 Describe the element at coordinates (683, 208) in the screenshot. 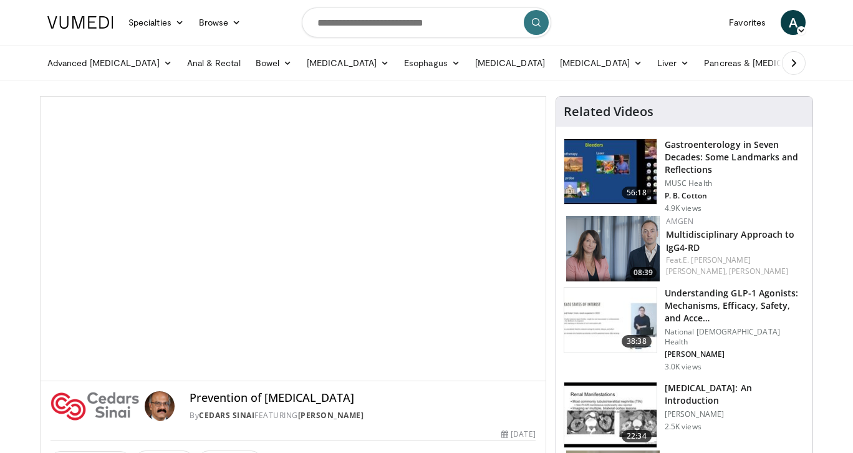

I see `p: 4.9K views` at that location.